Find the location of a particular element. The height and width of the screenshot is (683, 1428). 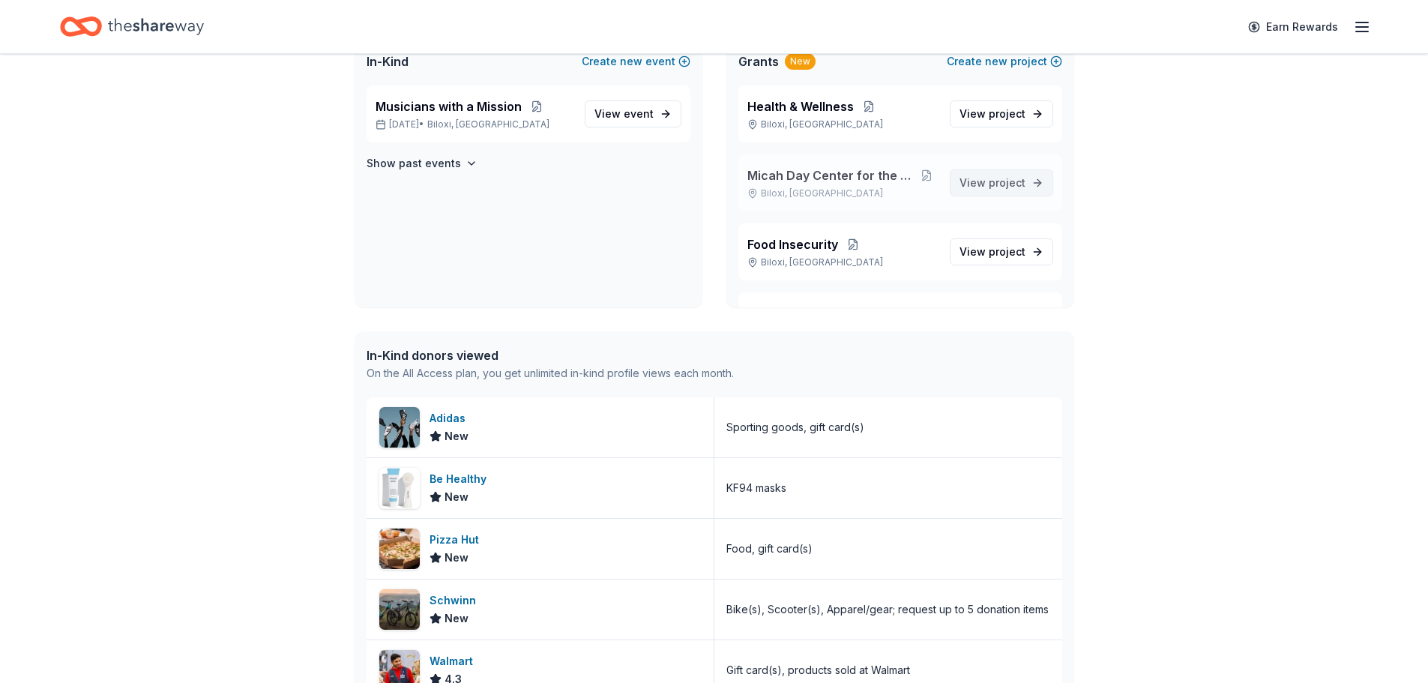

img: Image for Pizza Hut is located at coordinates (399, 549).